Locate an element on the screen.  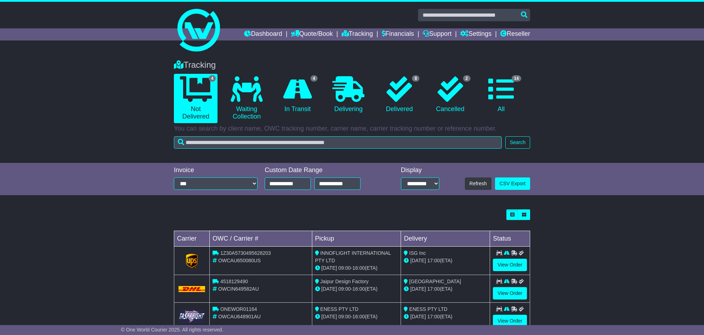
a: 2 Cancelled is located at coordinates (450, 95).